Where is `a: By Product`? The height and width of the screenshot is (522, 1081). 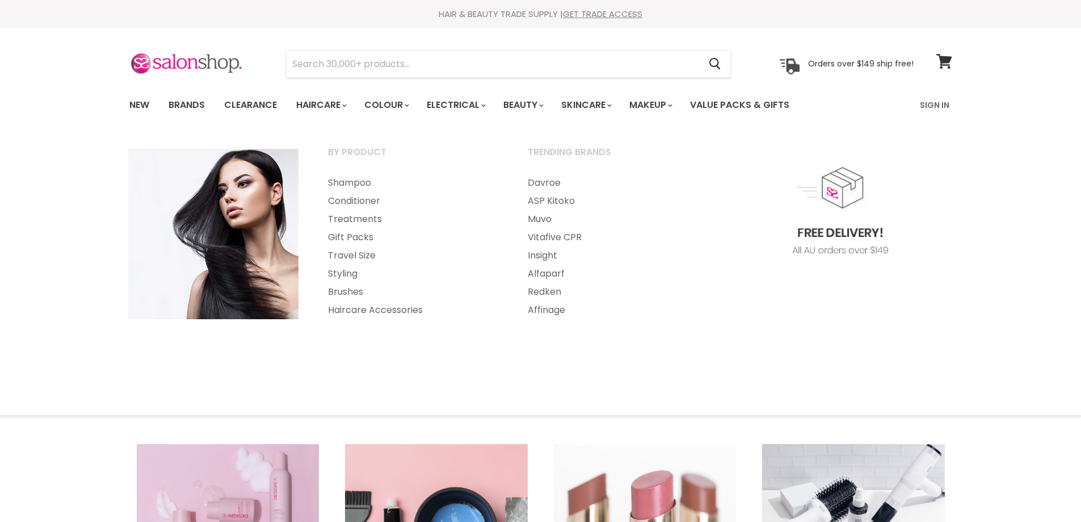
a: By Product is located at coordinates (413, 157).